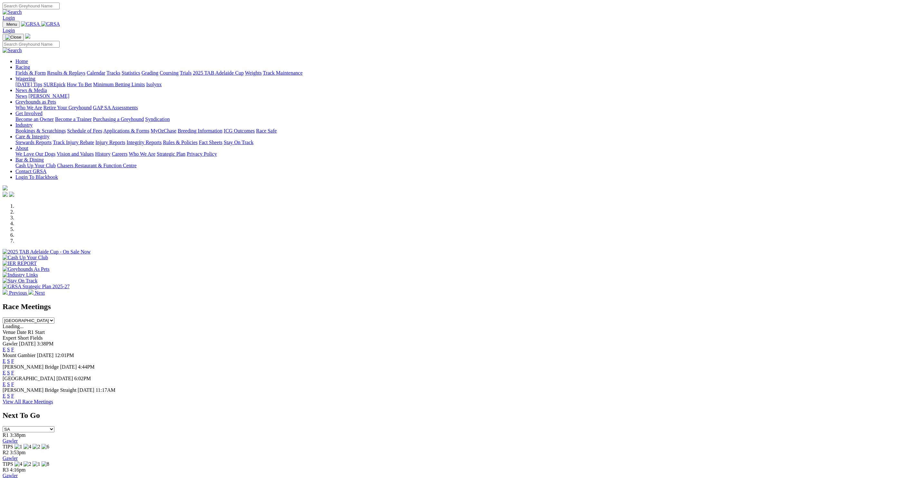 This screenshot has width=900, height=478. What do you see at coordinates (18, 435) in the screenshot?
I see `span: 3:38pm` at bounding box center [18, 435].